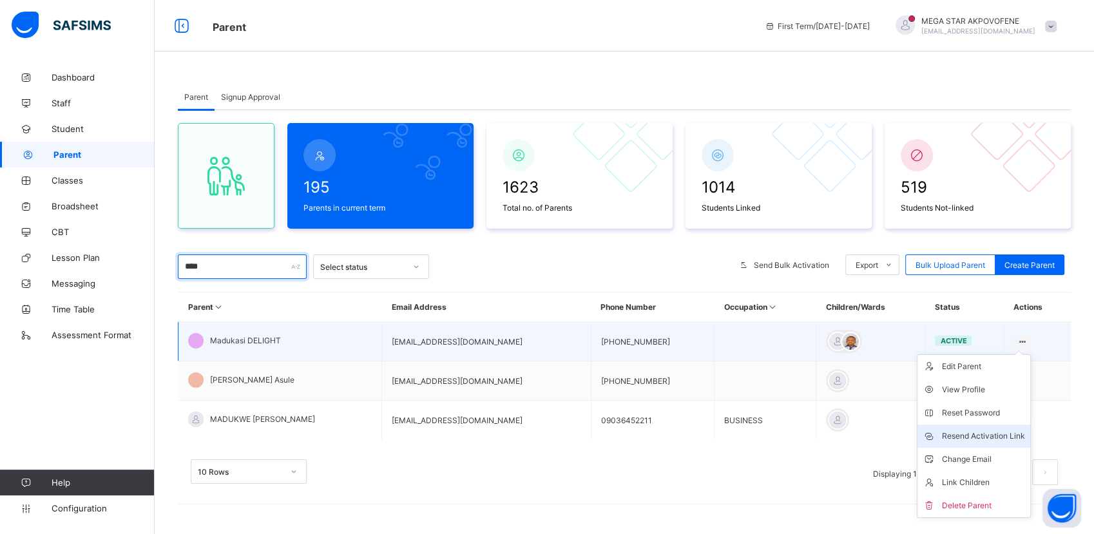 The image size is (1094, 534). I want to click on th: Actions, so click(1038, 307).